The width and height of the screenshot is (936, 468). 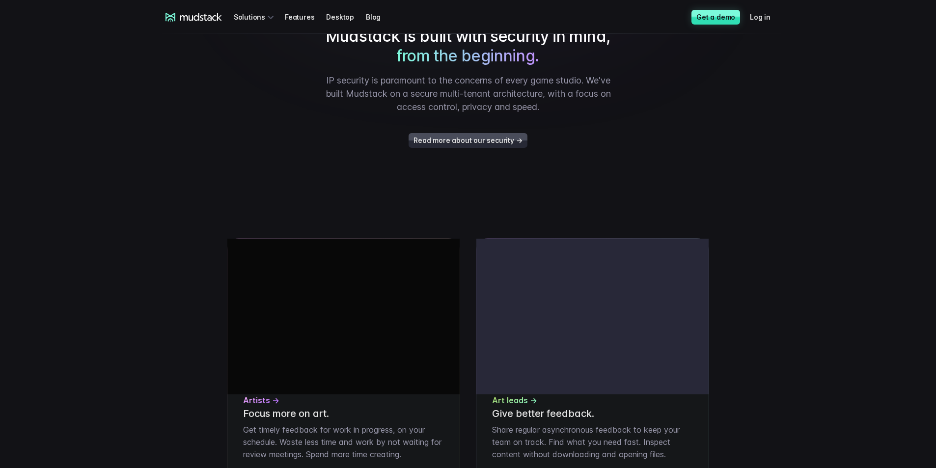 I want to click on p: Get timely feedback for work in progress, on your schedule. Waste less time and work by not waiti..., so click(x=343, y=442).